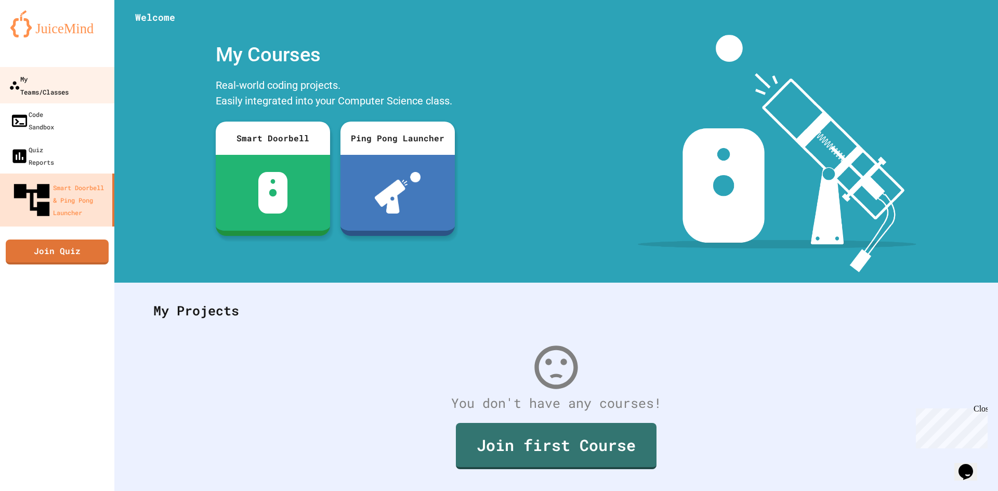  Describe the element at coordinates (556, 446) in the screenshot. I see `a: Join first Course` at that location.